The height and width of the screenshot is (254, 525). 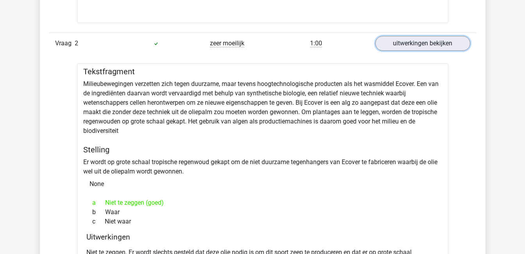 What do you see at coordinates (99, 212) in the screenshot?
I see `span: b` at bounding box center [99, 212].